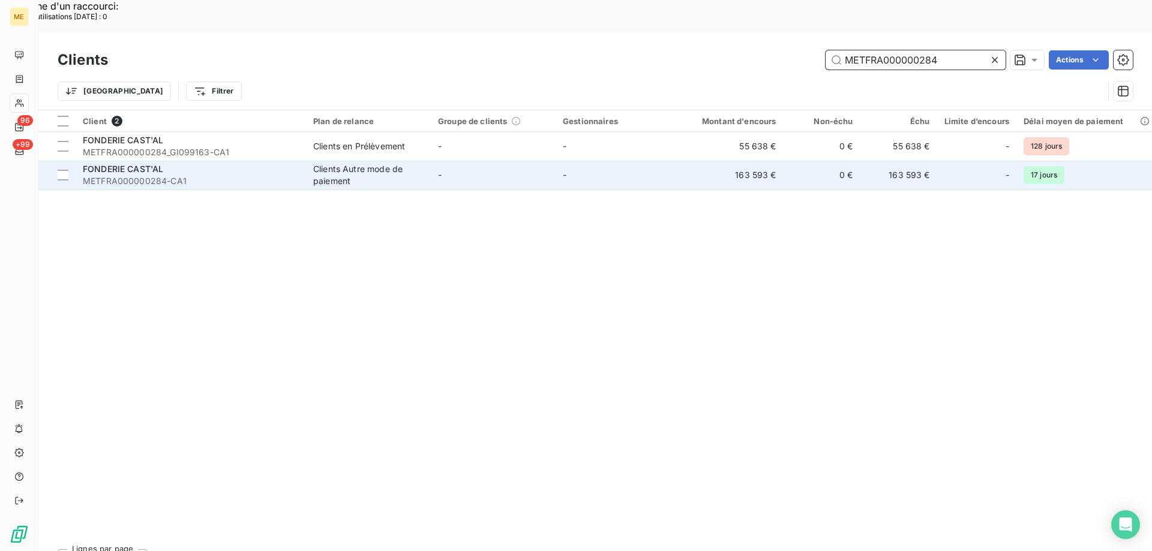 Image resolution: width=1152 pixels, height=551 pixels. I want to click on span: METFRA000000284-CA1, so click(191, 181).